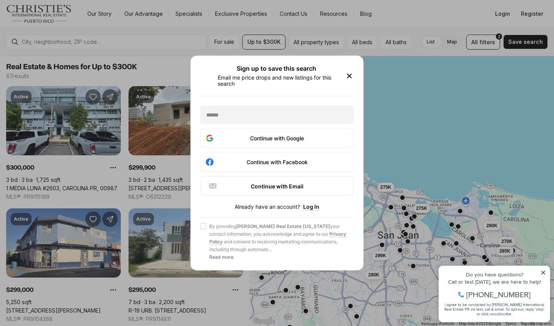 Image resolution: width=554 pixels, height=326 pixels. What do you see at coordinates (277, 138) in the screenshot?
I see `button: Continue with Google` at bounding box center [277, 138].